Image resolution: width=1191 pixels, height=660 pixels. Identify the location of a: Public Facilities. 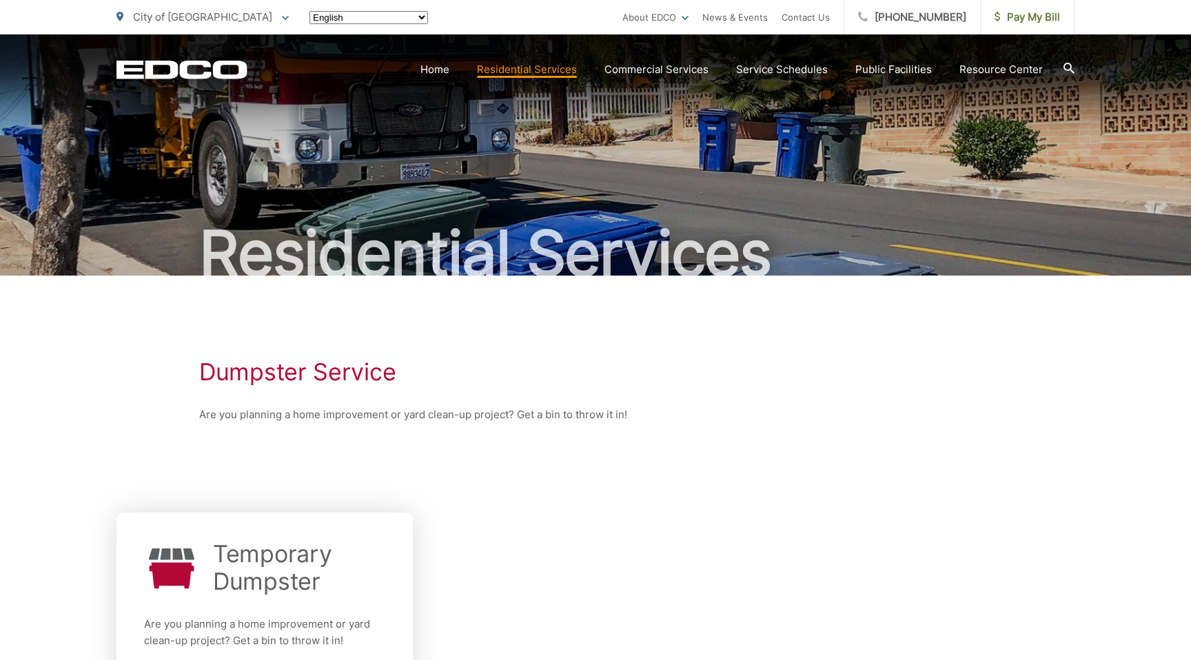
(893, 70).